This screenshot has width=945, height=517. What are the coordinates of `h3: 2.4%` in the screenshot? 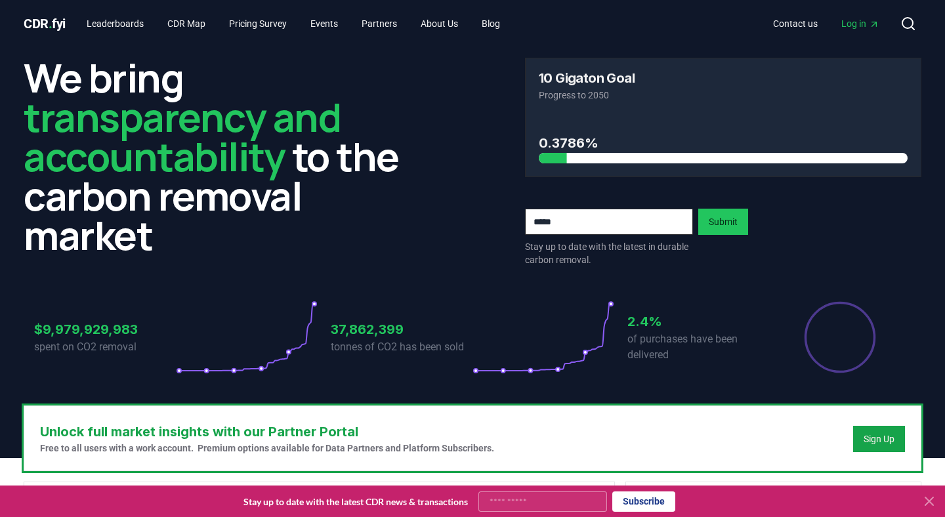 It's located at (698, 322).